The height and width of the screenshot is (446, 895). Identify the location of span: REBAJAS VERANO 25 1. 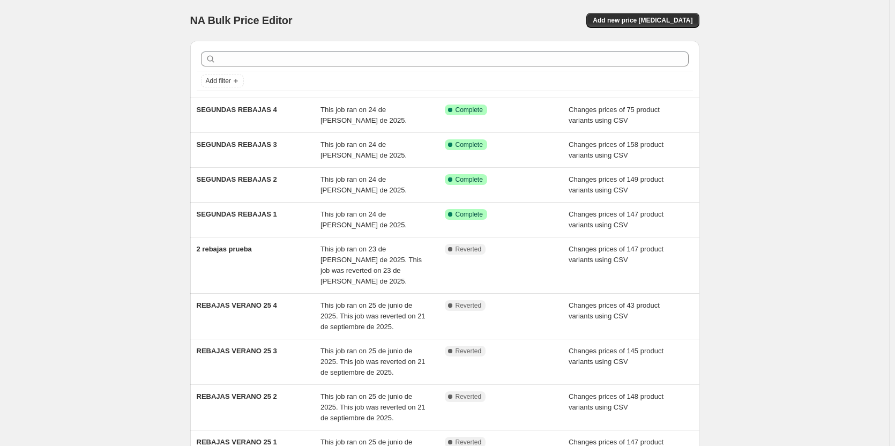
(237, 441).